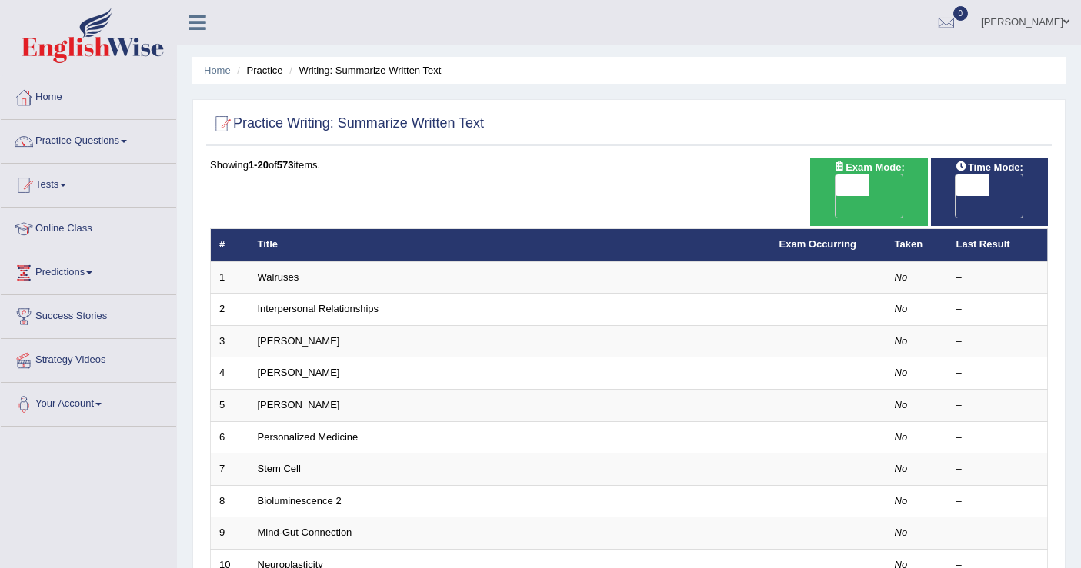 The width and height of the screenshot is (1081, 568). What do you see at coordinates (230, 502) in the screenshot?
I see `td: 8` at bounding box center [230, 502].